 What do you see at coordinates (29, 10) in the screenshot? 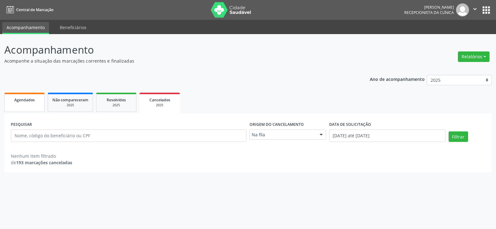
I see `a: Central de Marcação` at bounding box center [29, 10].